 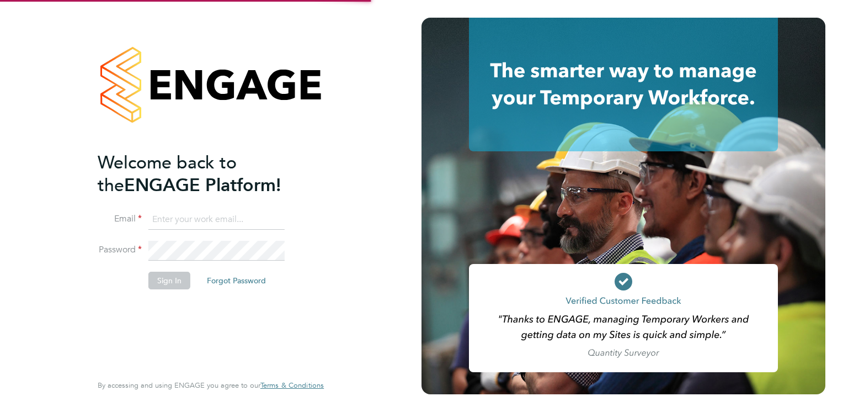 What do you see at coordinates (236, 280) in the screenshot?
I see `button: Forgot Password` at bounding box center [236, 280].